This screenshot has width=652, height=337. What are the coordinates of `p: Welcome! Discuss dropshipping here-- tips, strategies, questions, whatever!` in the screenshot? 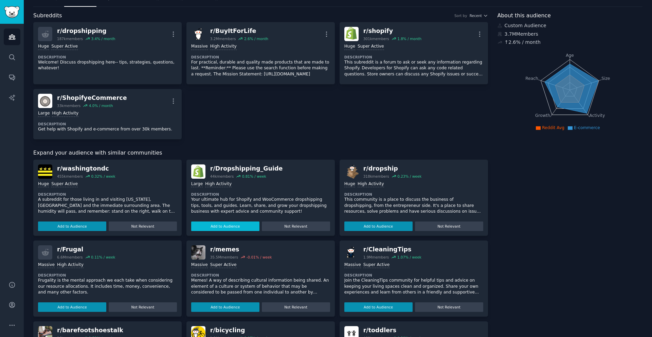 It's located at (107, 65).